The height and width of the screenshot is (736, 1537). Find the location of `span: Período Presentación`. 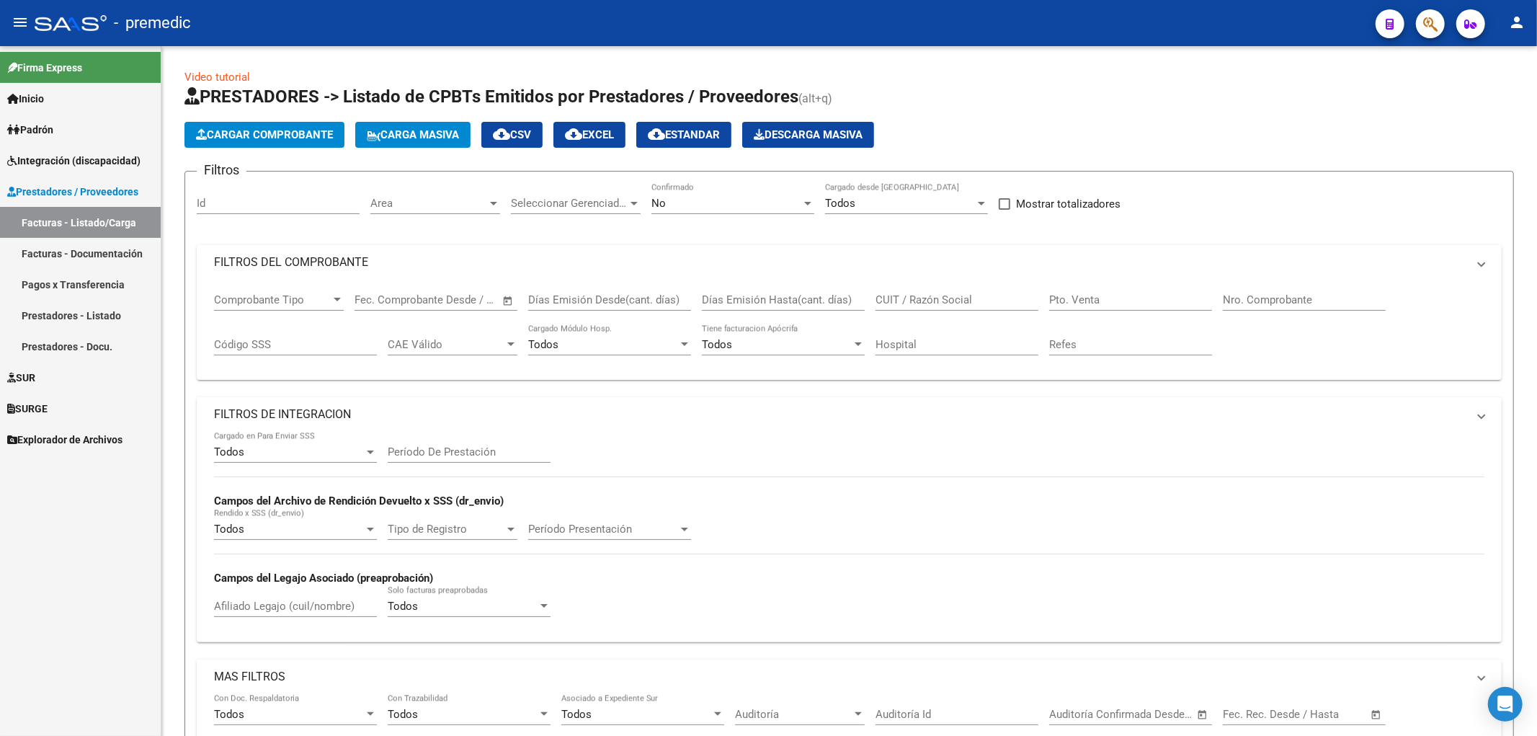

span: Período Presentación is located at coordinates (603, 529).